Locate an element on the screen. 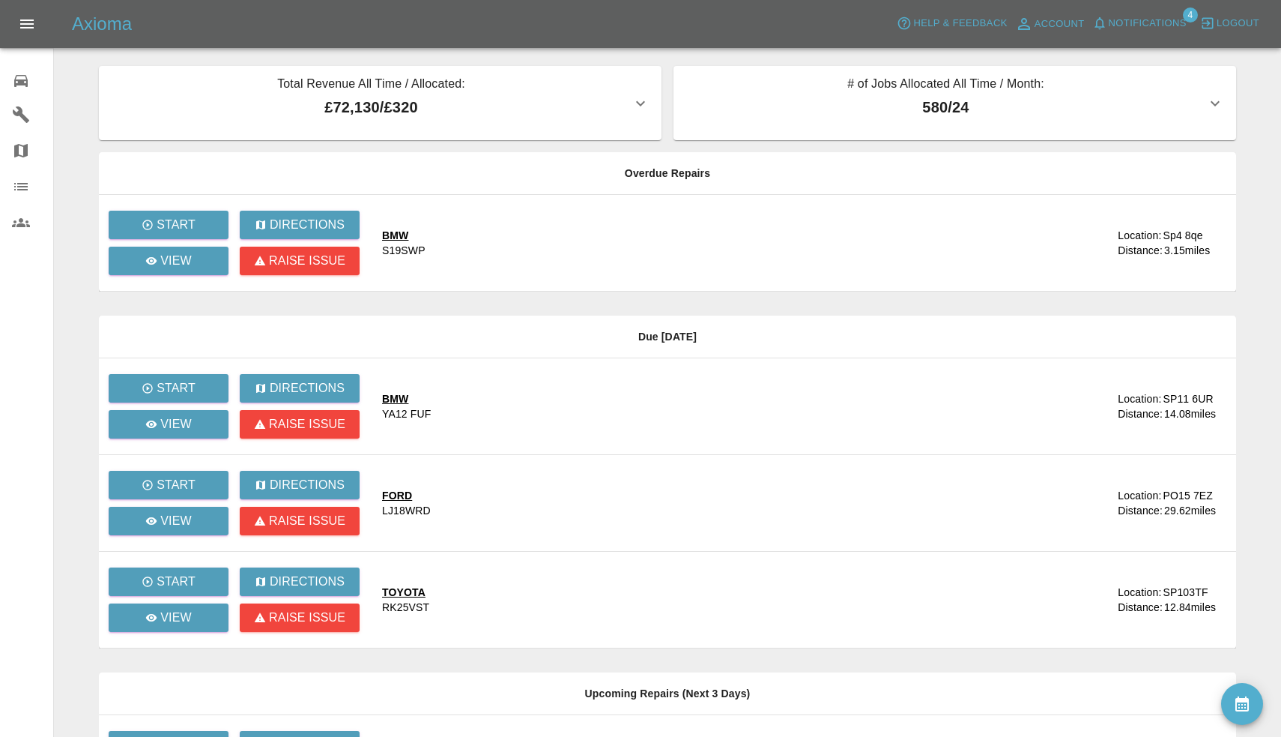 This screenshot has width=1281, height=737. p: 580 / 24 is located at coordinates (946, 107).